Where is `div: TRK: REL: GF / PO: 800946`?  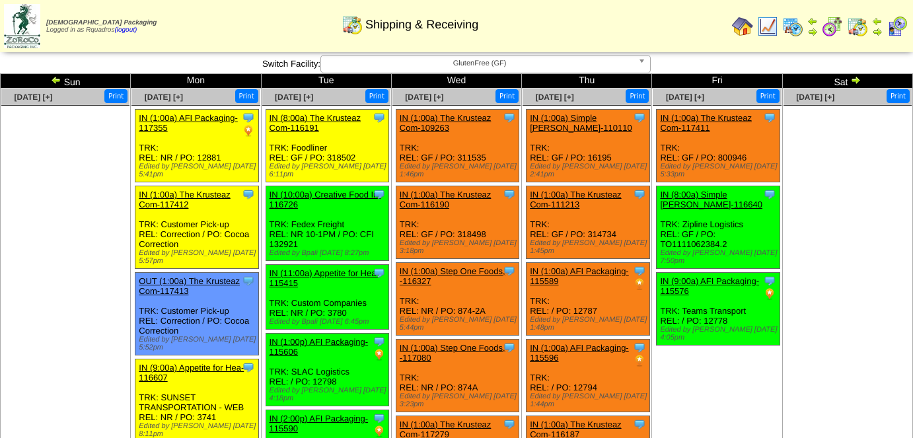 div: TRK: REL: GF / PO: 800946 is located at coordinates (718, 146).